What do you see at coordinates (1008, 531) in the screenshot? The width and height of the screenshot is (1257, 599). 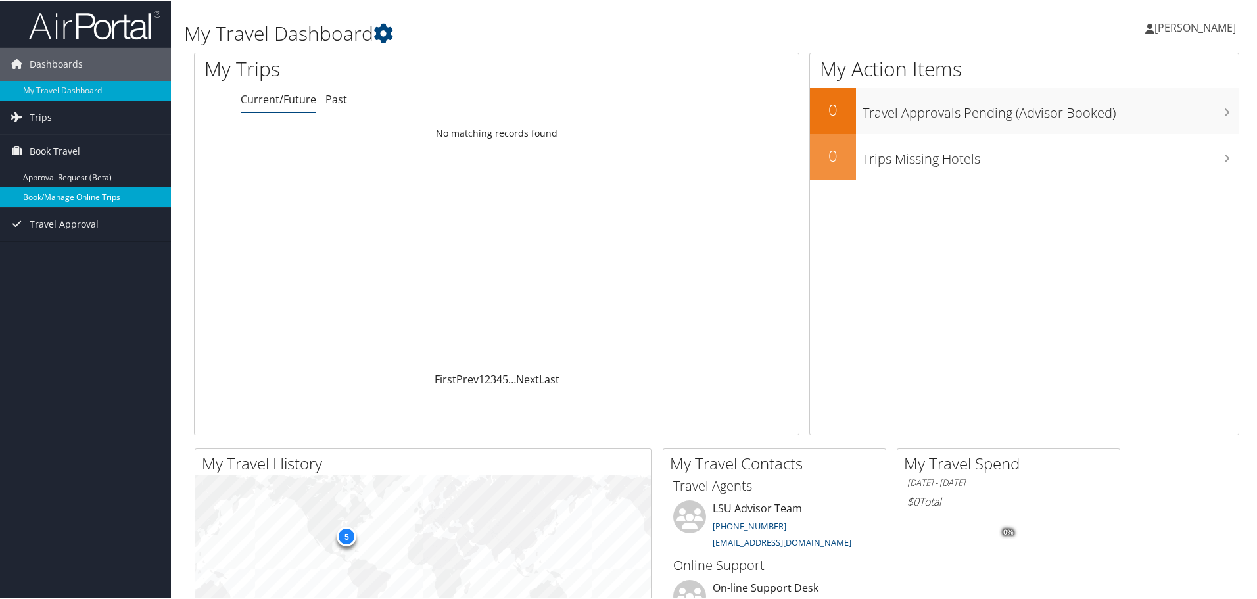 I see `tspan: 0%` at bounding box center [1008, 531].